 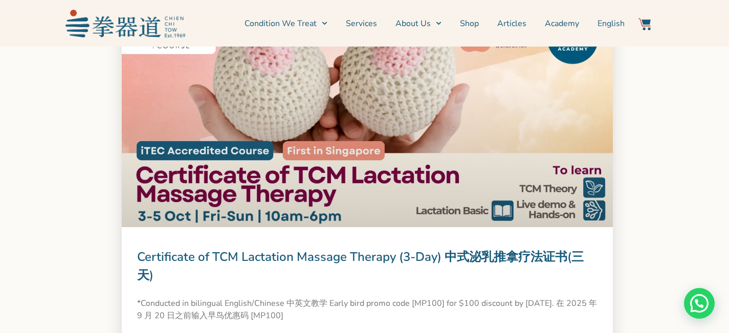 I want to click on a: Shop, so click(x=469, y=24).